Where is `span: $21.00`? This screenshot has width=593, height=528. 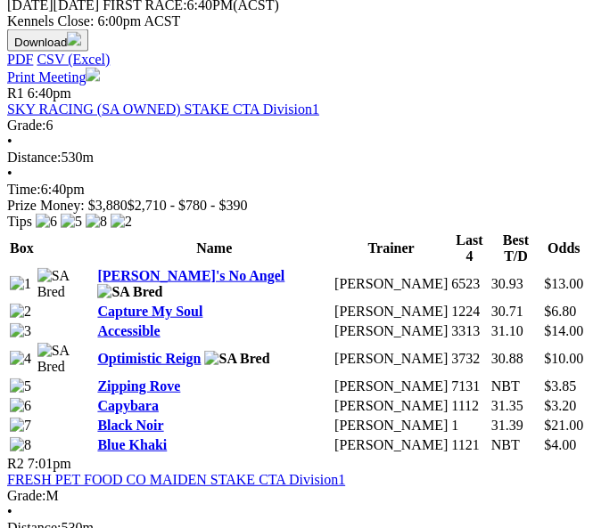 span: $21.00 is located at coordinates (563, 425).